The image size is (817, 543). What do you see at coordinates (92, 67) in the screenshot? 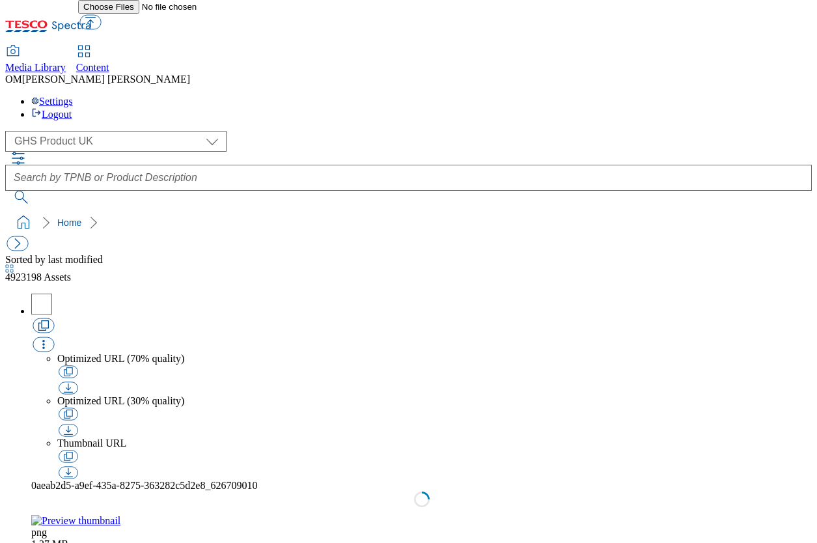
I see `span: Content` at bounding box center [92, 67].